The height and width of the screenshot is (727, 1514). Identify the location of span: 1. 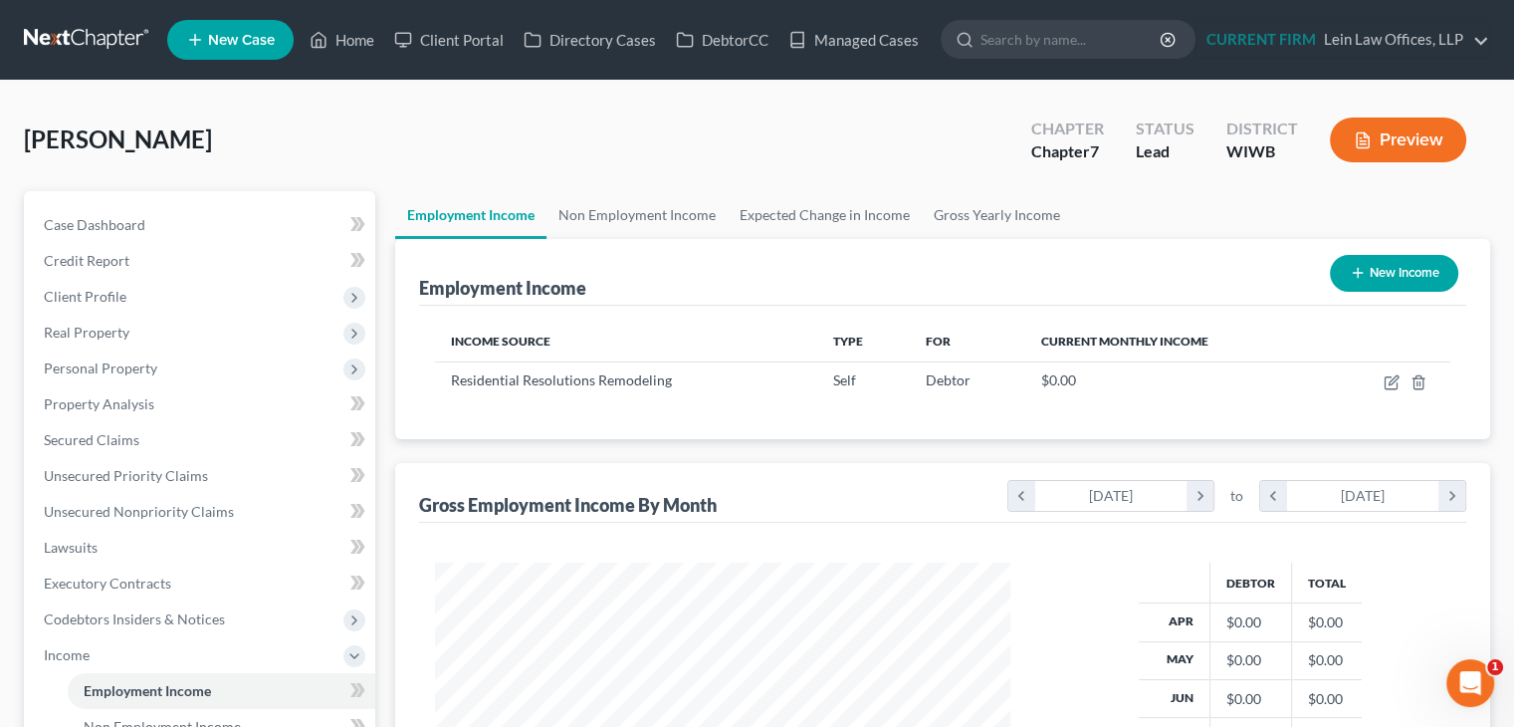
(1495, 667).